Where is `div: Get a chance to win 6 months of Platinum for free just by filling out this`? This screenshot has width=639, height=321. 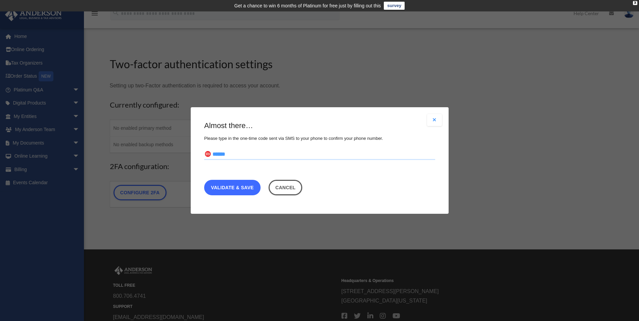 div: Get a chance to win 6 months of Platinum for free just by filling out this is located at coordinates (308, 6).